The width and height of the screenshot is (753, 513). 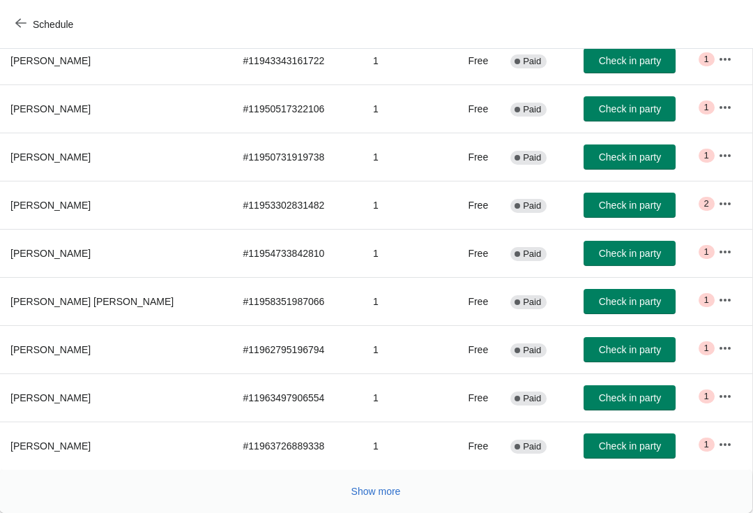 I want to click on td: # 11963497906554, so click(x=297, y=397).